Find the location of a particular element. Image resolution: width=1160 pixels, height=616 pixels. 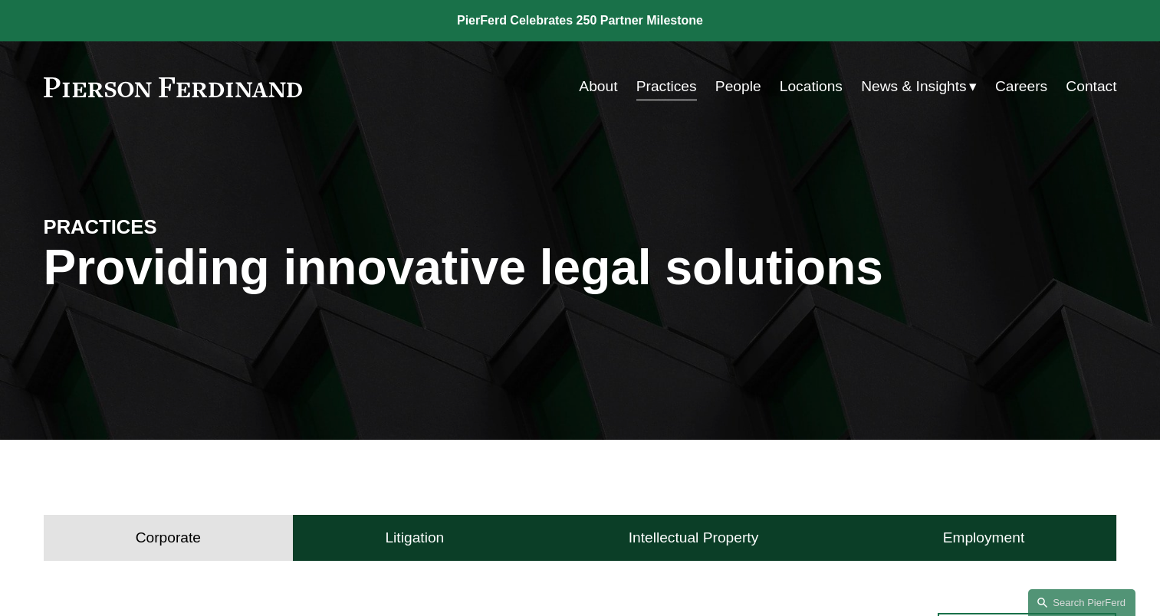

a: Locations is located at coordinates (811, 87).